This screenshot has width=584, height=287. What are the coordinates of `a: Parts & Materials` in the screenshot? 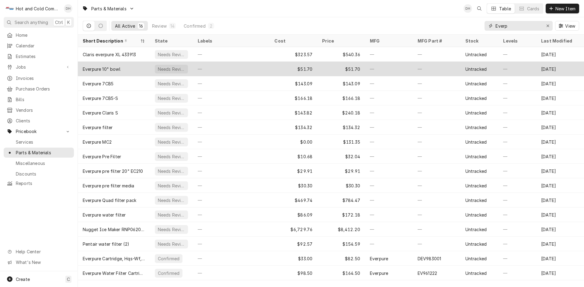 It's located at (39, 153).